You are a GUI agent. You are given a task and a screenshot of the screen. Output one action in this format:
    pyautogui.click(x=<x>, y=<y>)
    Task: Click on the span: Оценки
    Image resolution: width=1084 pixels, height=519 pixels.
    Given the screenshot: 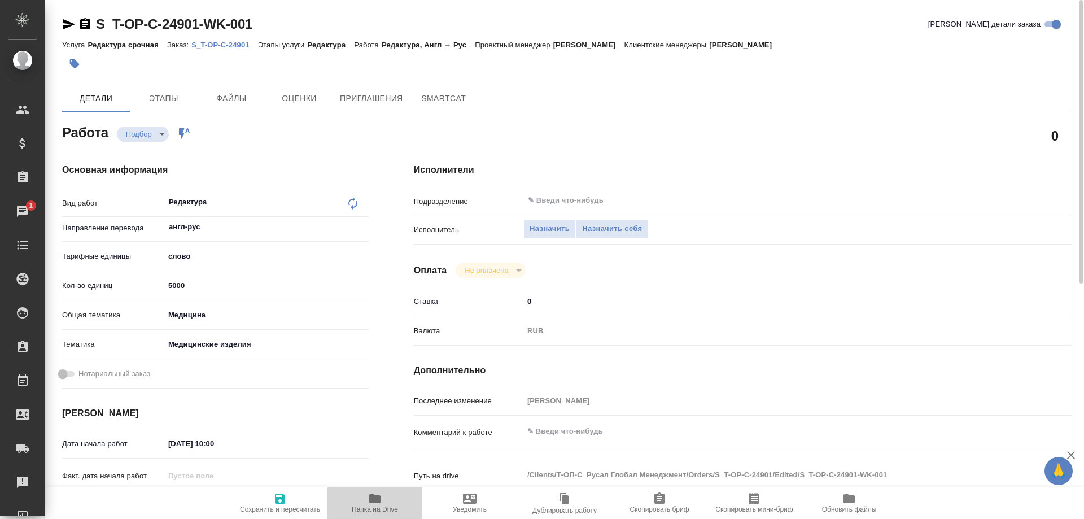 What is the action you would take?
    pyautogui.click(x=299, y=98)
    